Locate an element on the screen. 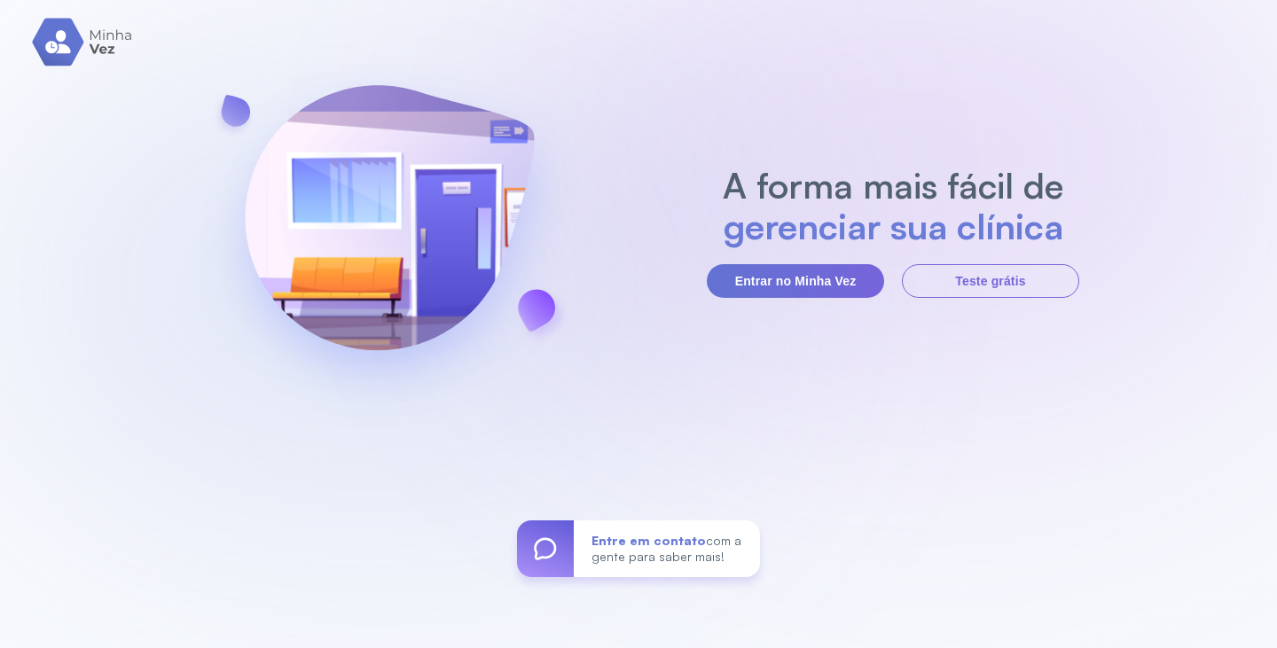  a: Entre em contatocom a gente para saber mais! is located at coordinates (638, 549).